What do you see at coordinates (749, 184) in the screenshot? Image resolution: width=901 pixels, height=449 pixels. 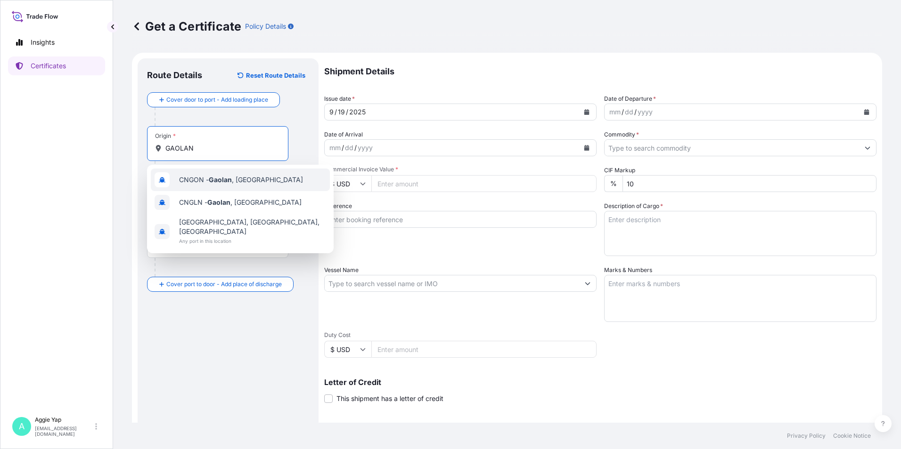 I see `input: Enter percentage between 0 and 24%` at bounding box center [749, 184].